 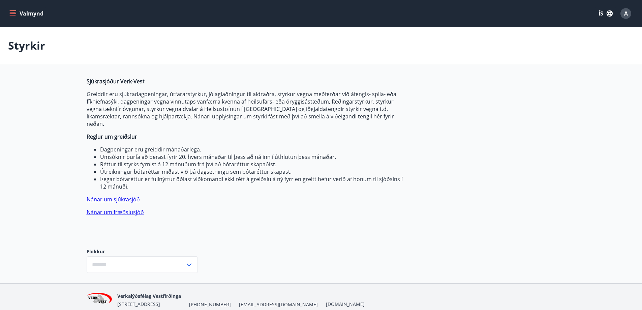 What do you see at coordinates (112, 136) in the screenshot?
I see `strong: Reglur um greiðslur` at bounding box center [112, 136].